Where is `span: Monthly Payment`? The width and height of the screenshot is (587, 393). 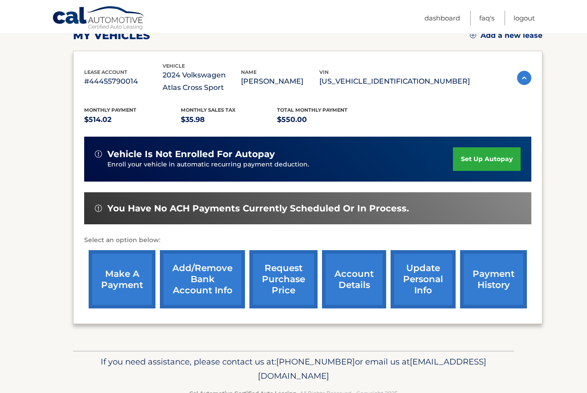 span: Monthly Payment is located at coordinates (110, 110).